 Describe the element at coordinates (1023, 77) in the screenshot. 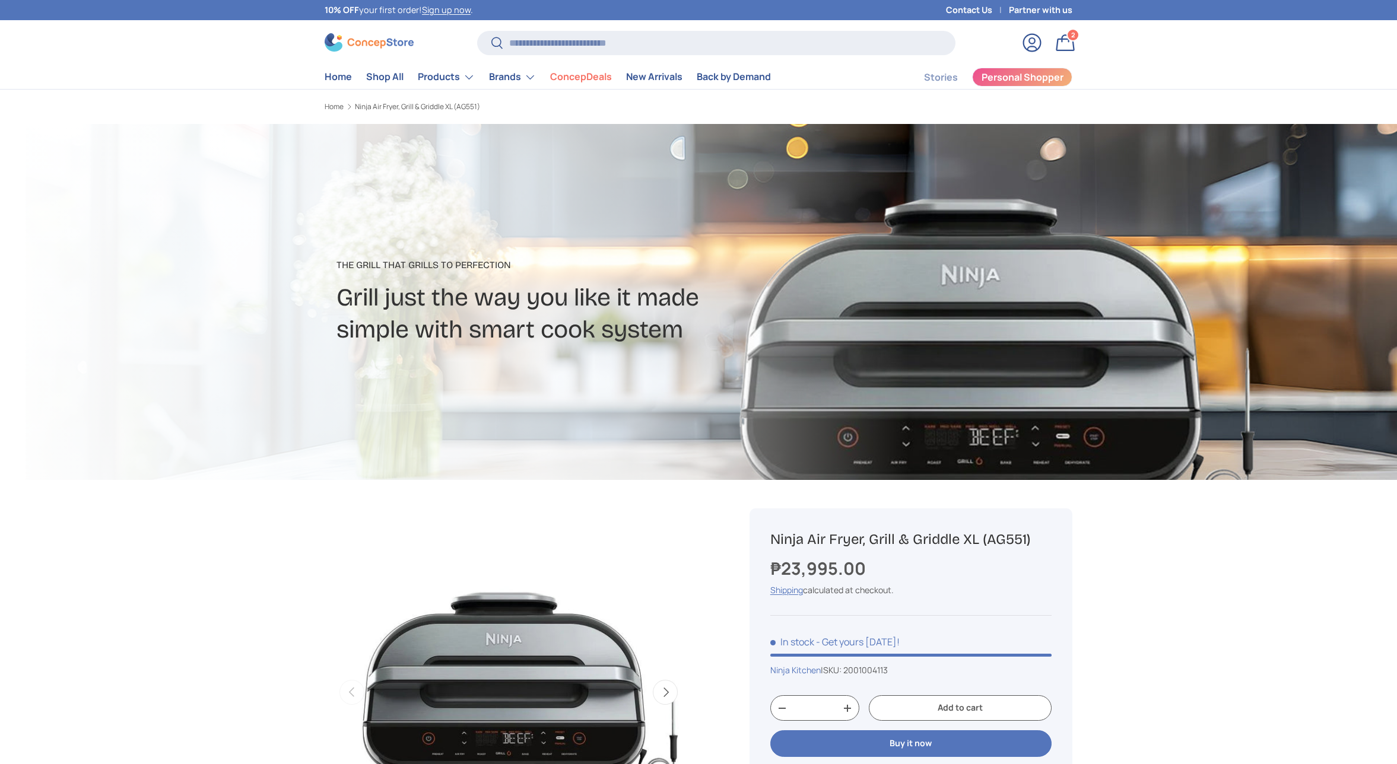

I see `span: Personal Shopper` at that location.